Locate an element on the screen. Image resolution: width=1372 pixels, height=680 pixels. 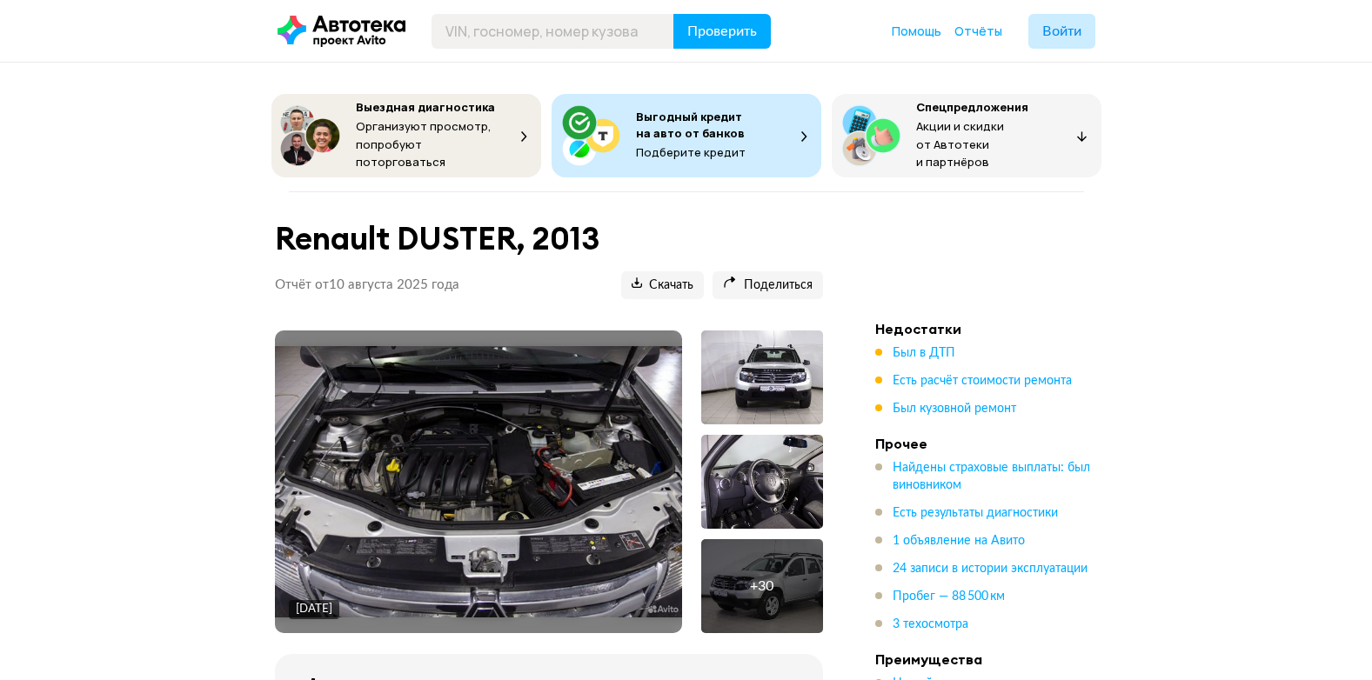
h1: Renault DUSTER, 2013 is located at coordinates (549, 238).